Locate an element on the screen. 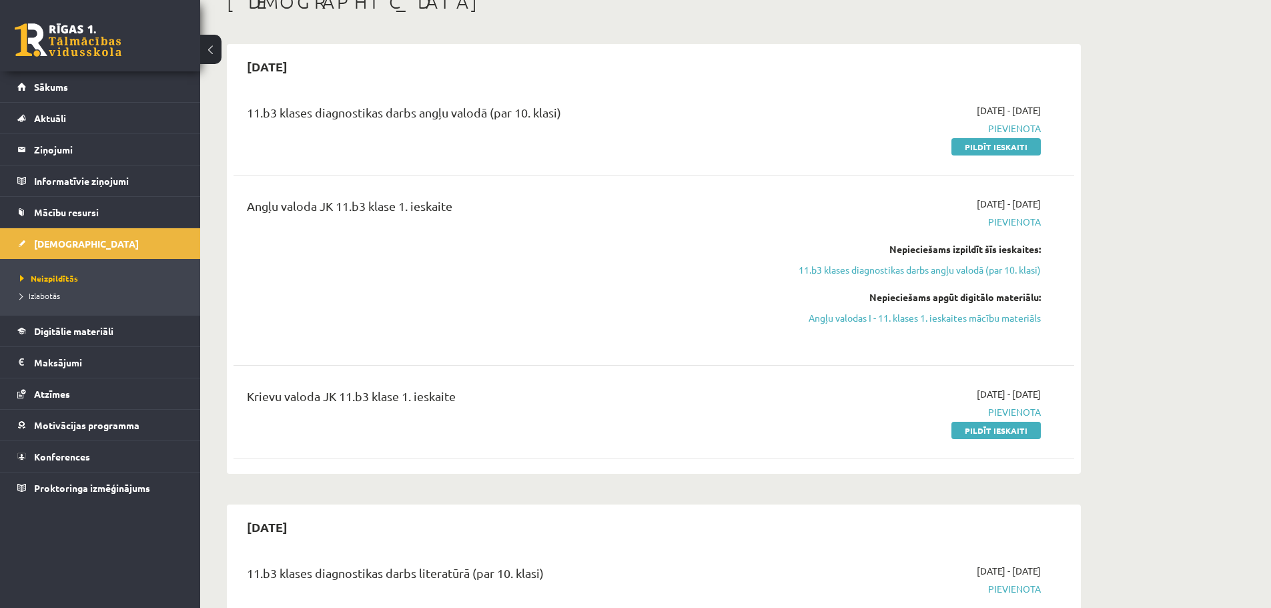 The width and height of the screenshot is (1271, 608). span: Digitālie materiāli is located at coordinates (73, 331).